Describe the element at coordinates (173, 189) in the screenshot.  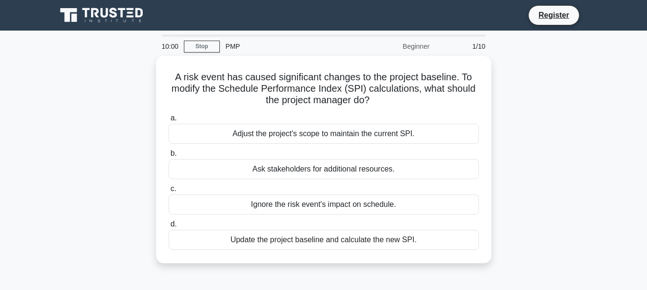
I see `span: c.` at that location.